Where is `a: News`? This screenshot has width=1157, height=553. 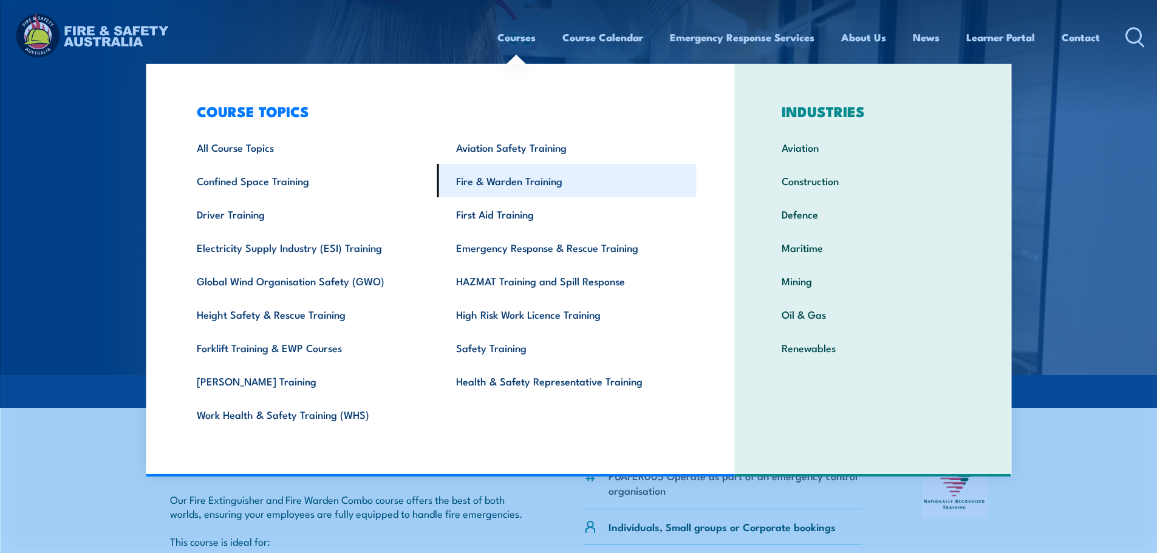 a: News is located at coordinates (926, 37).